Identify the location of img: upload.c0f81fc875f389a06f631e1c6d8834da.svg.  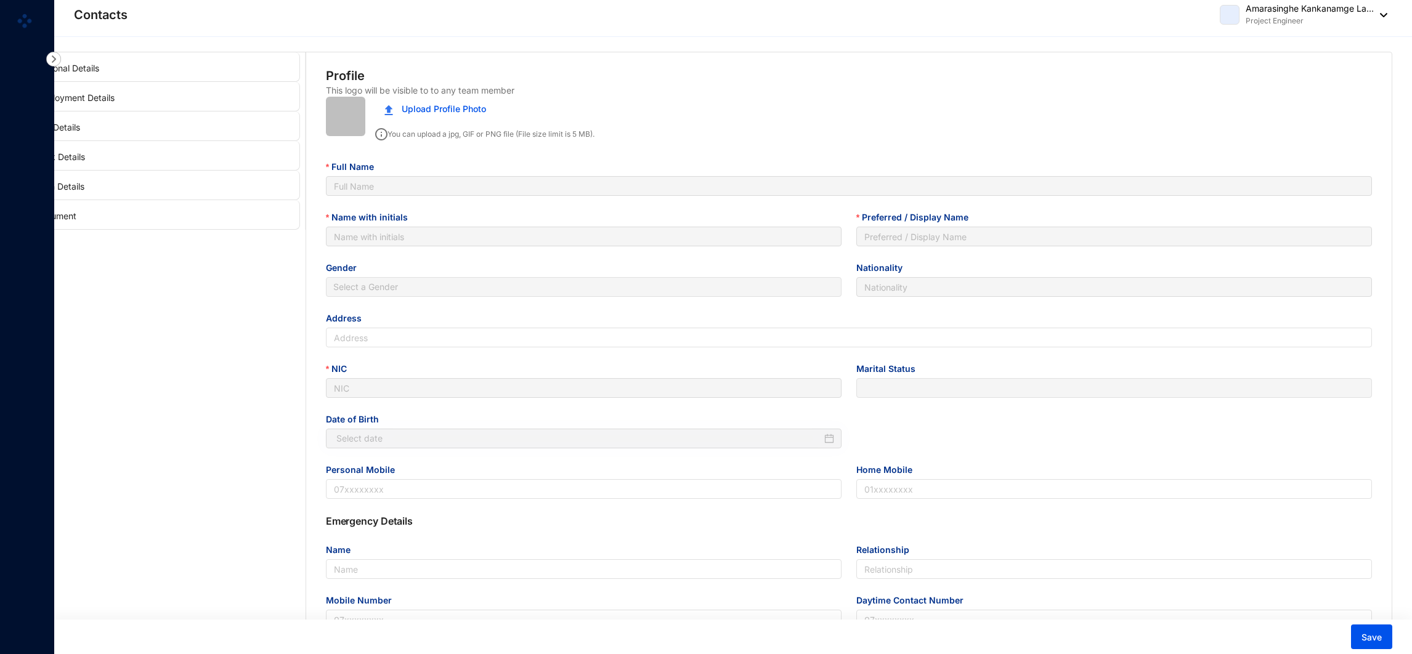
(389, 110).